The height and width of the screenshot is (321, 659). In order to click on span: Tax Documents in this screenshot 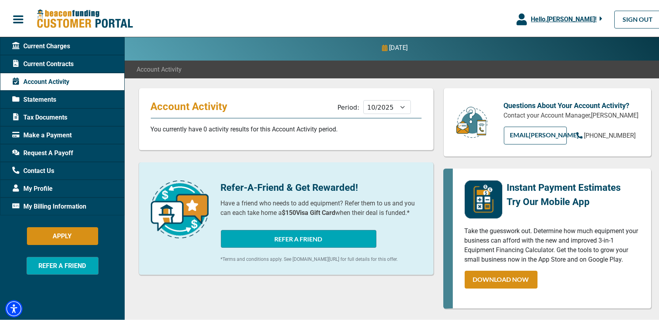, I will do `click(40, 116)`.